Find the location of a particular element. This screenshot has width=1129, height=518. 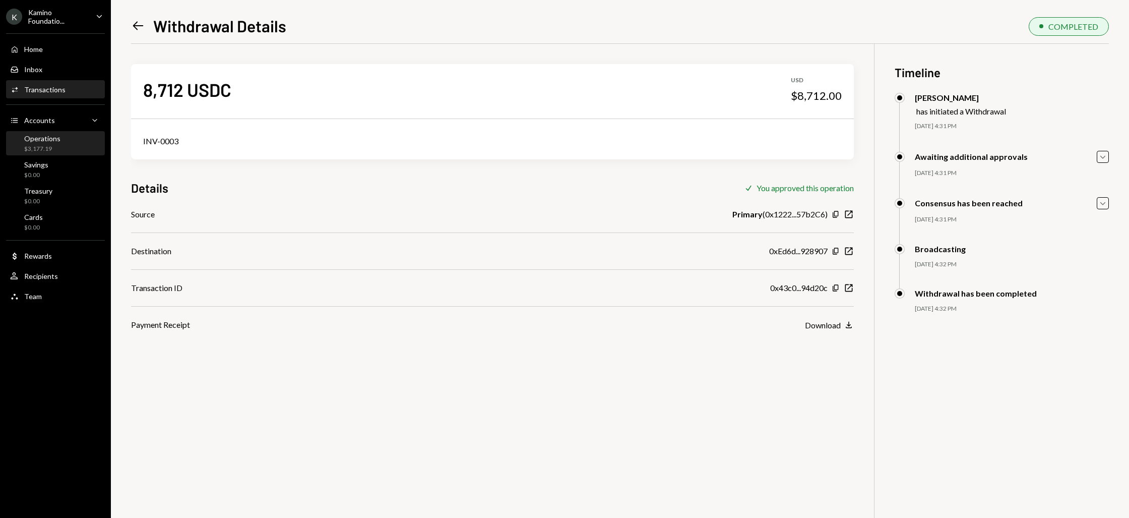

div: Rewards is located at coordinates (38, 256).